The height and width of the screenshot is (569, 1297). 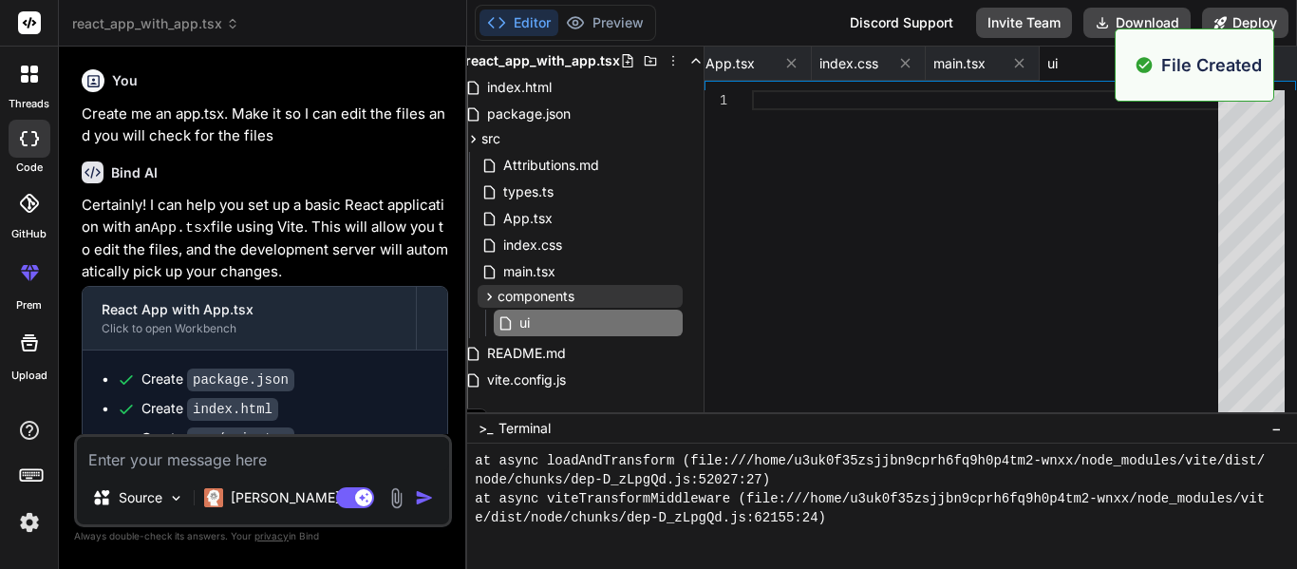 I want to click on button: Editor, so click(x=518, y=23).